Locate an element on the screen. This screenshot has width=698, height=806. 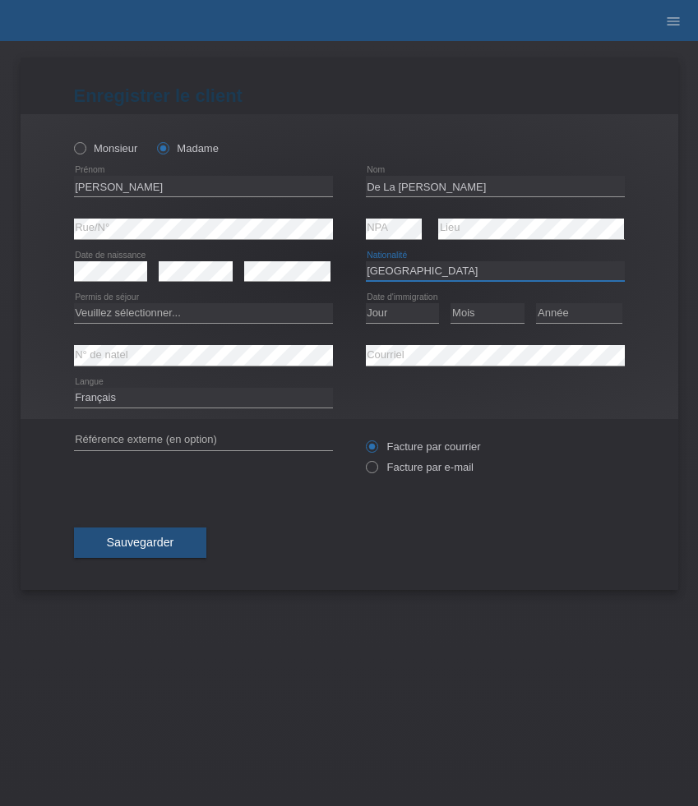
label: Facture par courrier is located at coordinates (423, 446).